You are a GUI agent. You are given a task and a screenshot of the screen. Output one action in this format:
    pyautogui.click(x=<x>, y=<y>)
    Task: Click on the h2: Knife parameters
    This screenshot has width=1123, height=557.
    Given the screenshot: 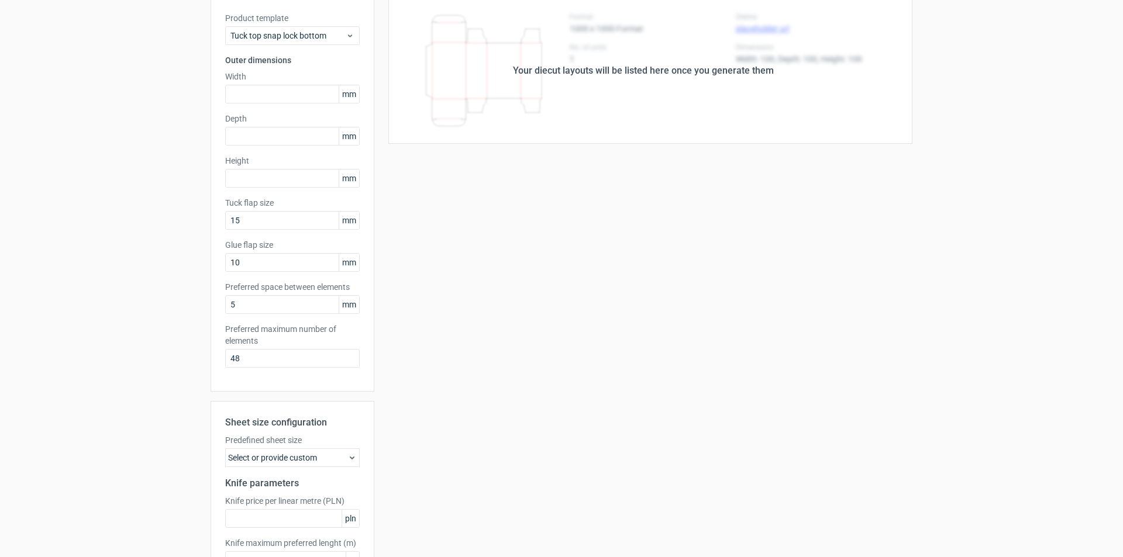 What is the action you would take?
    pyautogui.click(x=292, y=484)
    